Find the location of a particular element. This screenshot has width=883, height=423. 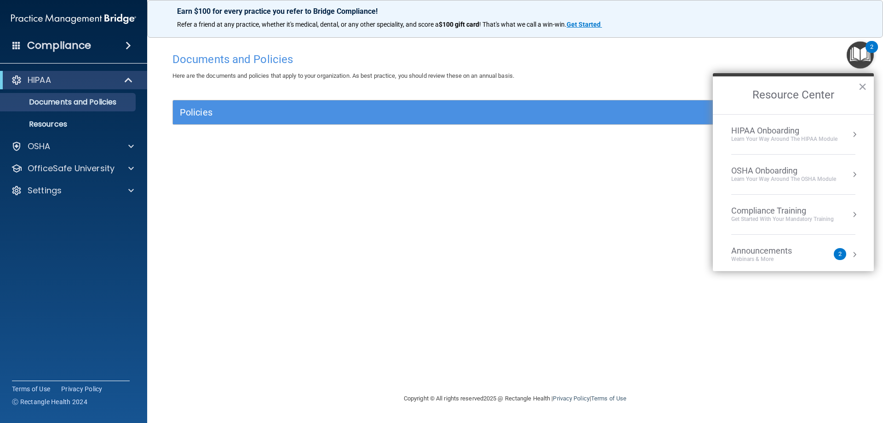

h5: Policies is located at coordinates (430, 112).